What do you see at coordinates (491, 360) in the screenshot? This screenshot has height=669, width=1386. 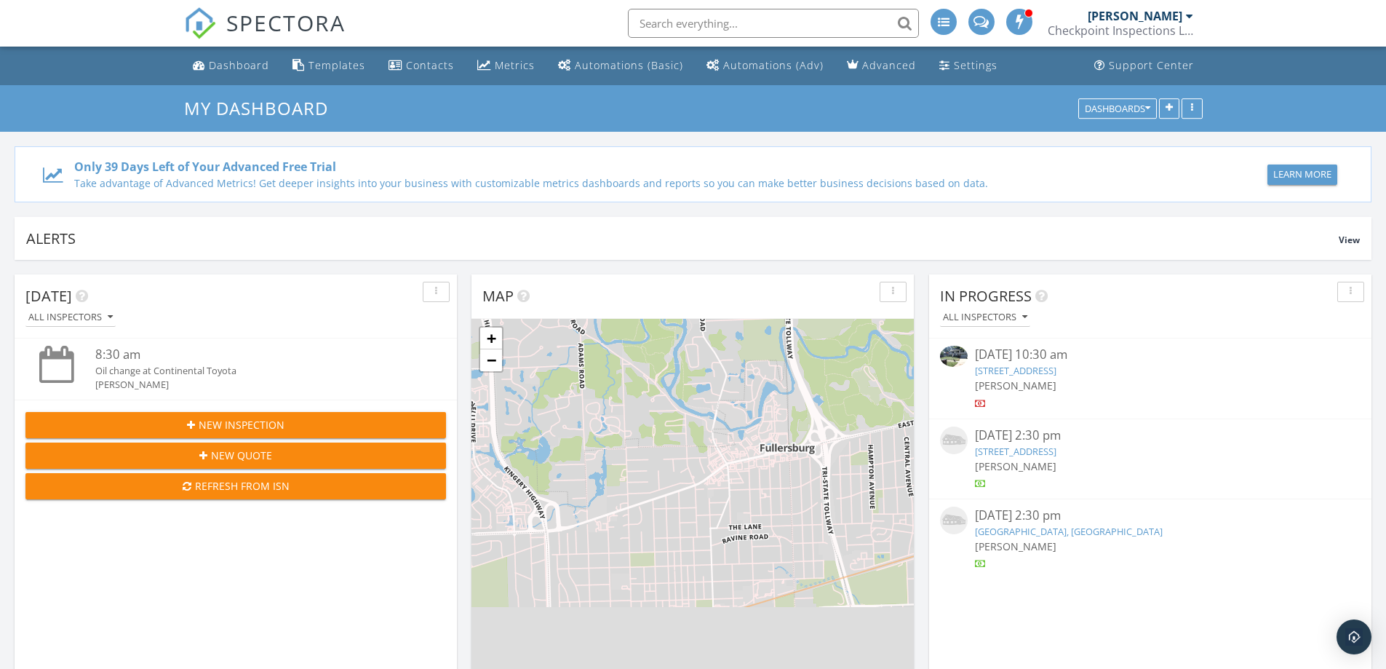 I see `a: Zoom out` at bounding box center [491, 360].